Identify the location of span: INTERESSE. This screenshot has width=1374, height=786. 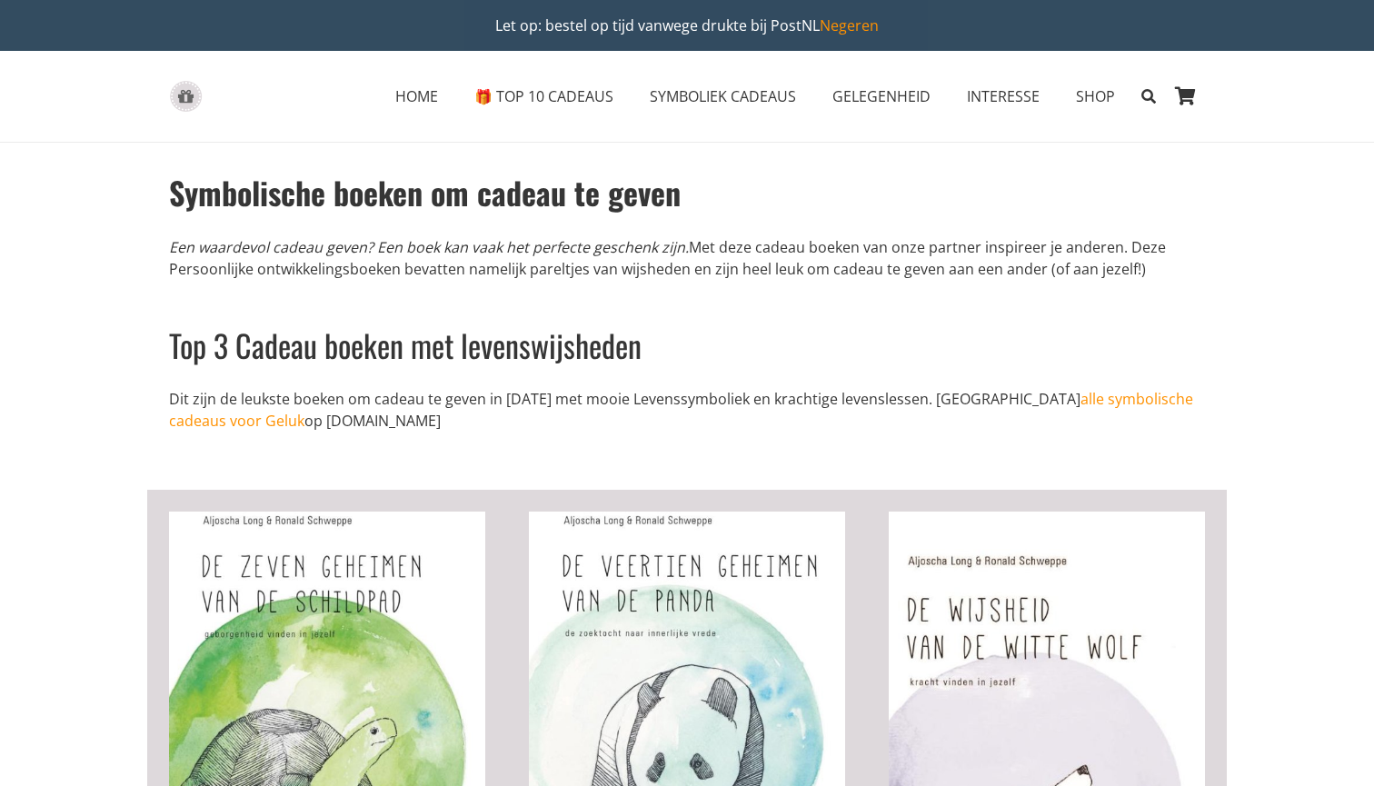
(1003, 96).